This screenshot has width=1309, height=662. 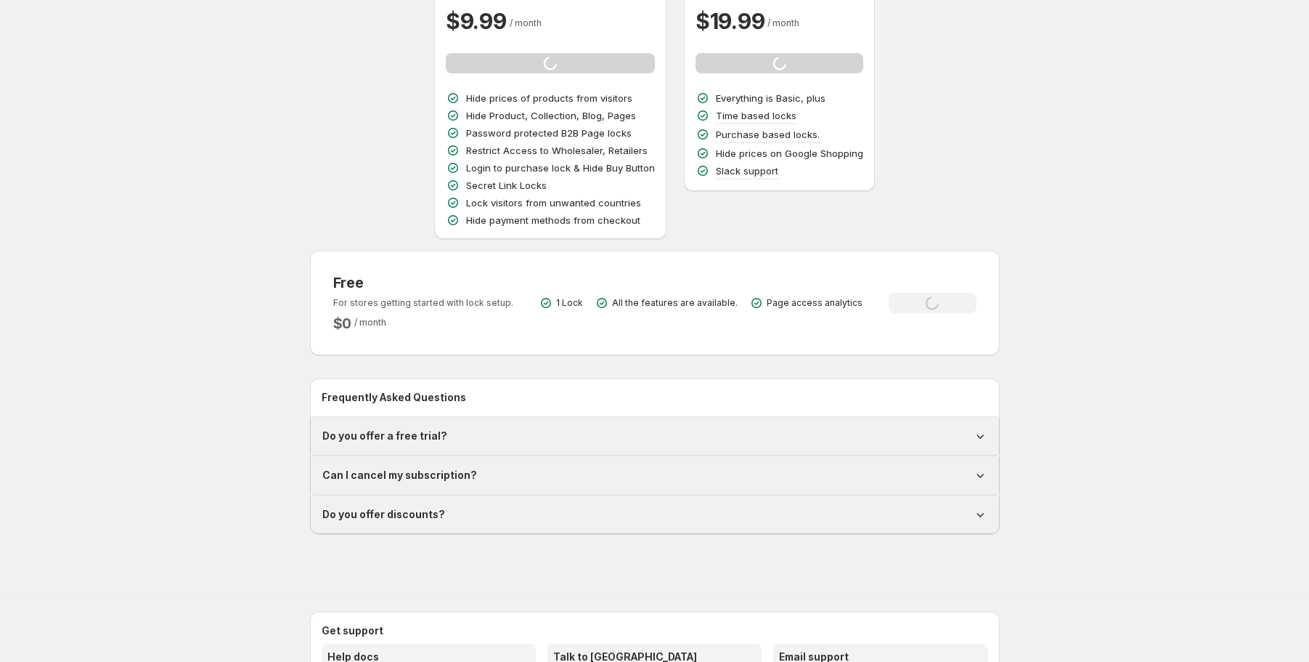 I want to click on p: Slack support, so click(x=747, y=171).